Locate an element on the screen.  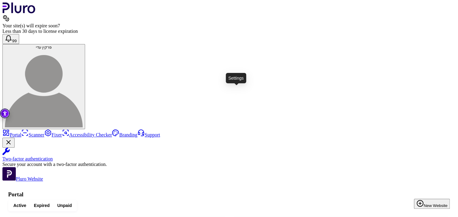
div: Your site(s) will expire soon is located at coordinates (229, 26).